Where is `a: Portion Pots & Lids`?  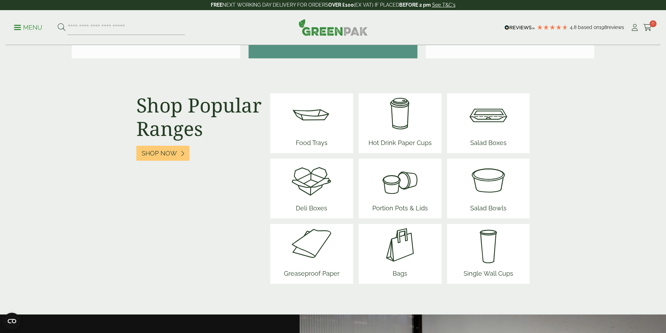 a: Portion Pots & Lids is located at coordinates (400, 188).